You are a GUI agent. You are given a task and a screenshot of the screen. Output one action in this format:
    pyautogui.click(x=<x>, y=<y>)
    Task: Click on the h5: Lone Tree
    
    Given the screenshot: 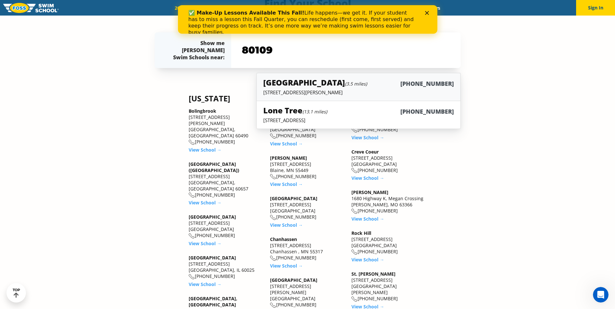 What is the action you would take?
    pyautogui.click(x=295, y=110)
    